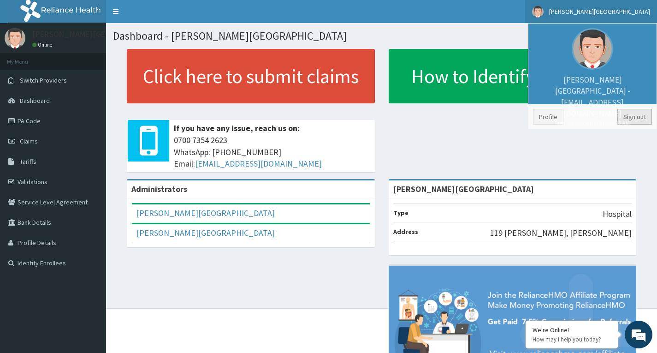 This screenshot has height=353, width=657. I want to click on b: If you have any issue, reach us on:, so click(237, 128).